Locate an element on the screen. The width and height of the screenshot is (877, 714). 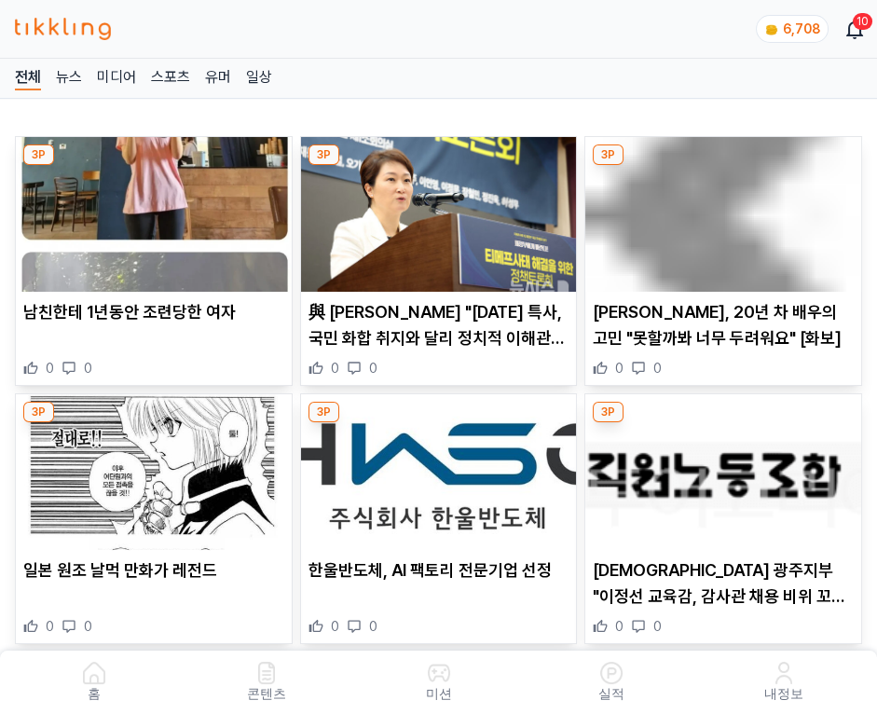
p: 내정보 is located at coordinates (784, 694).